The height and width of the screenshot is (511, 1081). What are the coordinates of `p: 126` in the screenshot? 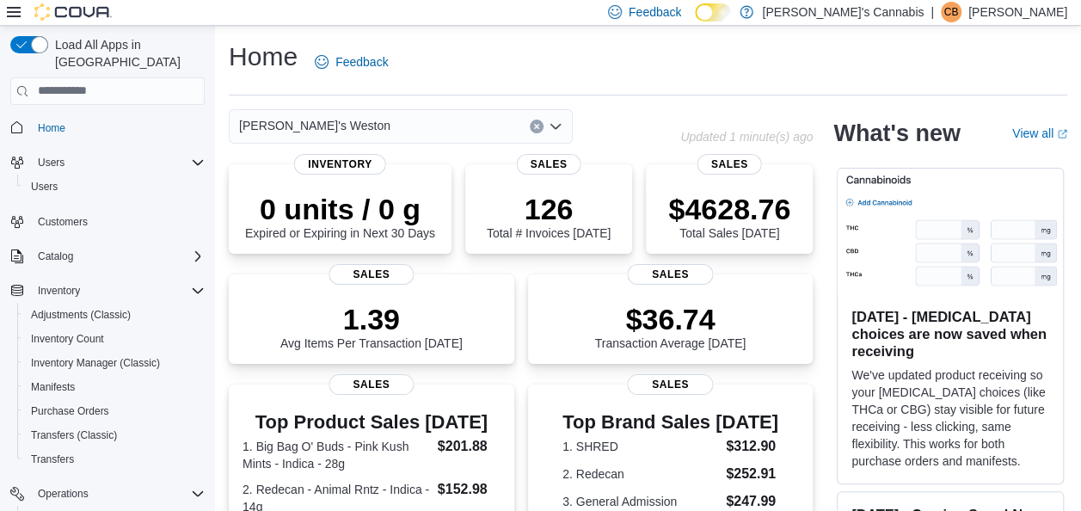 It's located at (549, 209).